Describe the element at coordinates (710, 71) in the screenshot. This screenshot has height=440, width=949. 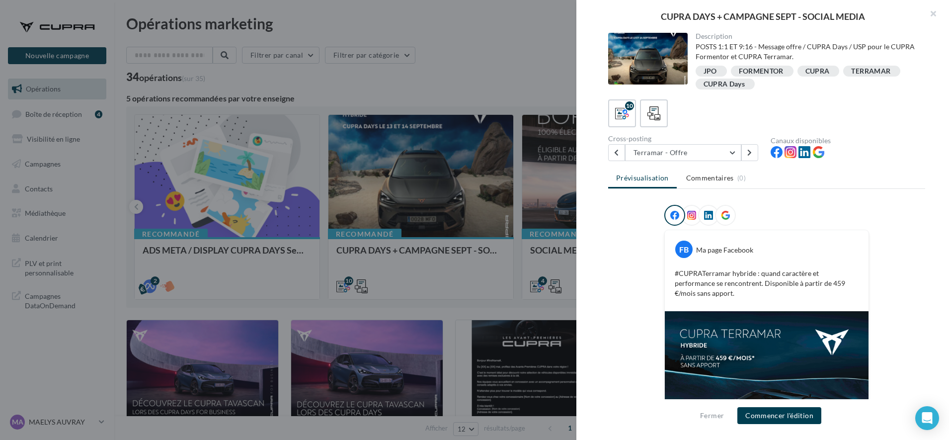
I see `div: JPO` at that location.